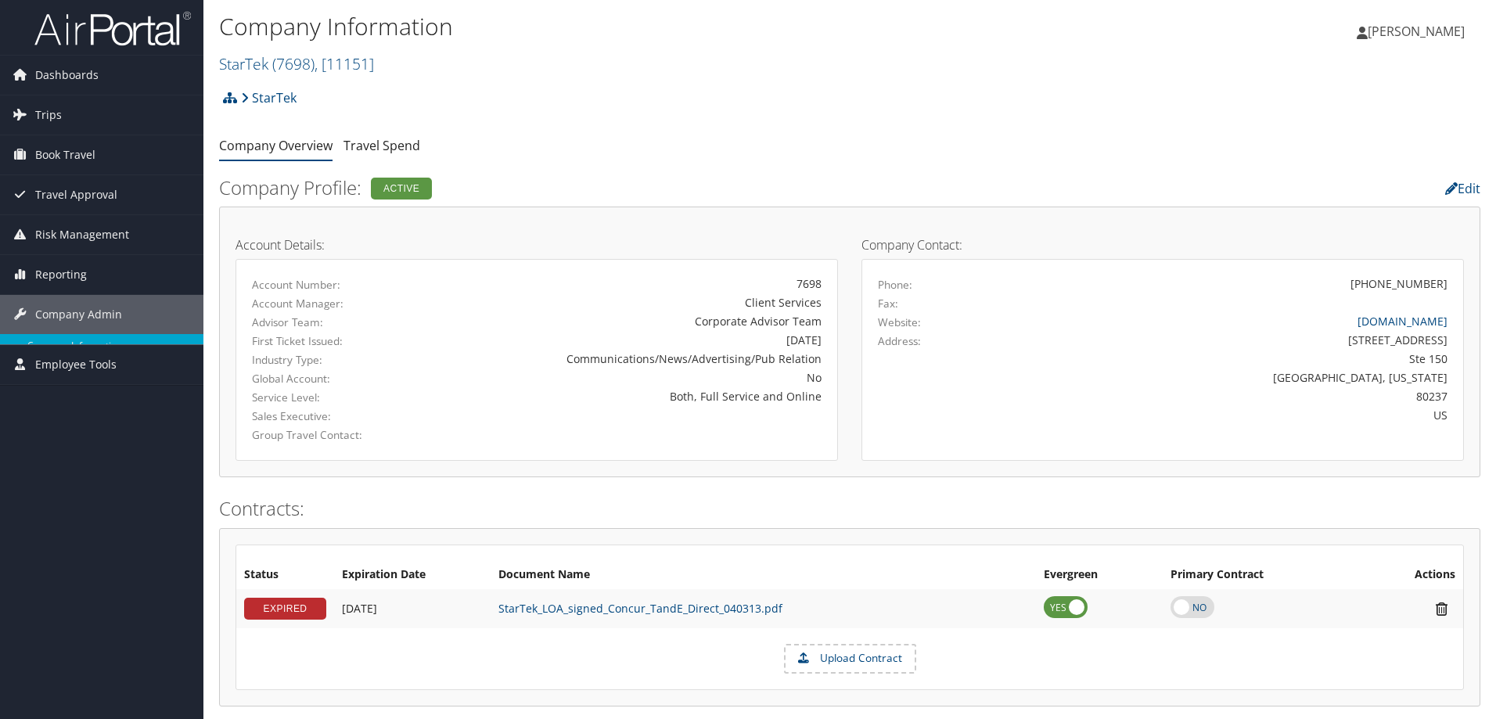  What do you see at coordinates (66, 75) in the screenshot?
I see `span: Dashboards` at bounding box center [66, 75].